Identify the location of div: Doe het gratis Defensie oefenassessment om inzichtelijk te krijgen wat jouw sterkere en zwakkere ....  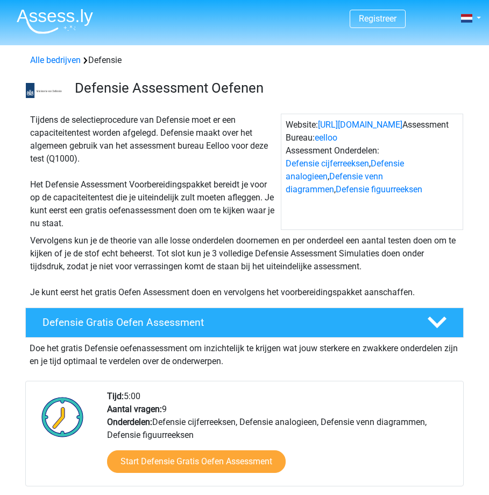
(244, 353).